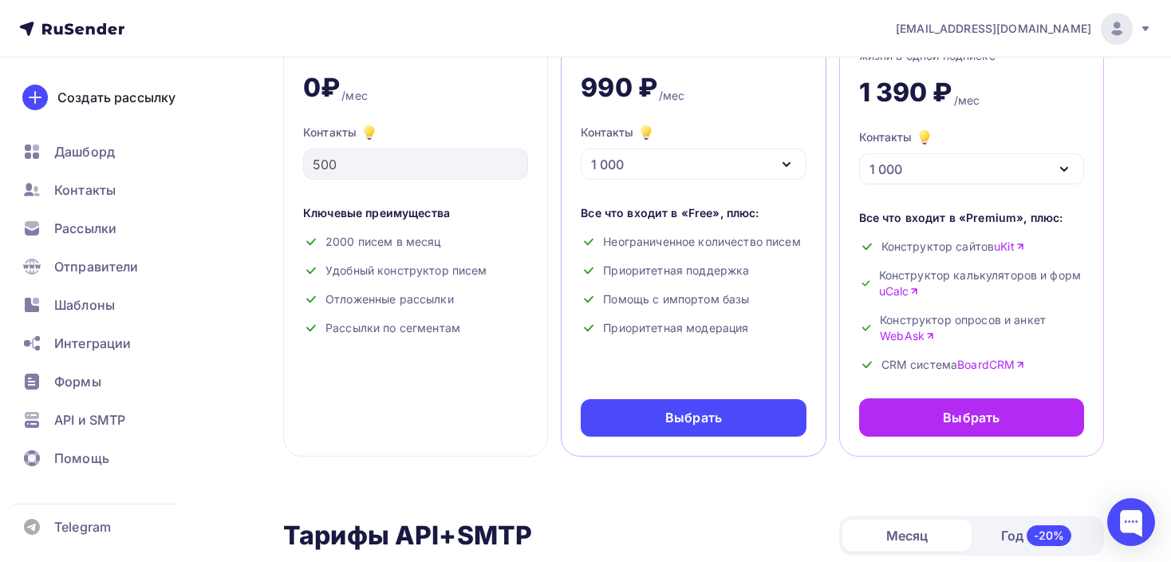 The height and width of the screenshot is (562, 1171). Describe the element at coordinates (108, 190) in the screenshot. I see `a: Контакты` at that location.